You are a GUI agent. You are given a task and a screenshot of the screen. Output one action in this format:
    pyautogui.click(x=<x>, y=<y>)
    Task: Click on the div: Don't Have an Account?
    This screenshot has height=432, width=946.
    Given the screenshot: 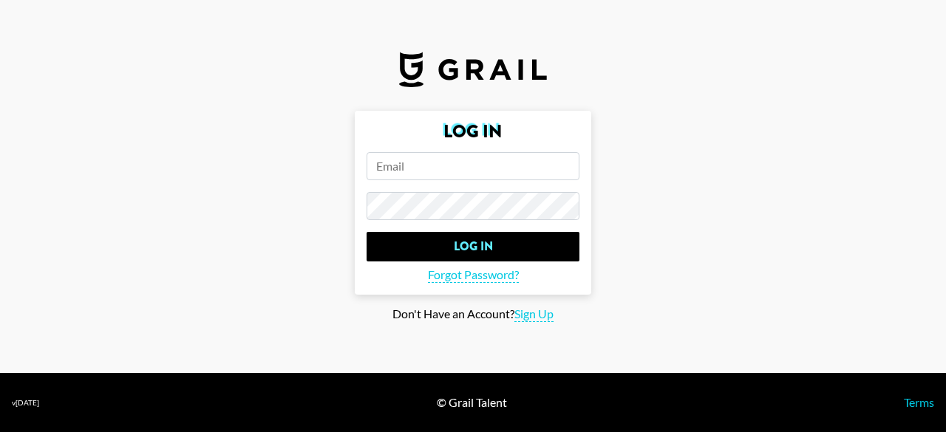 What is the action you would take?
    pyautogui.click(x=473, y=314)
    